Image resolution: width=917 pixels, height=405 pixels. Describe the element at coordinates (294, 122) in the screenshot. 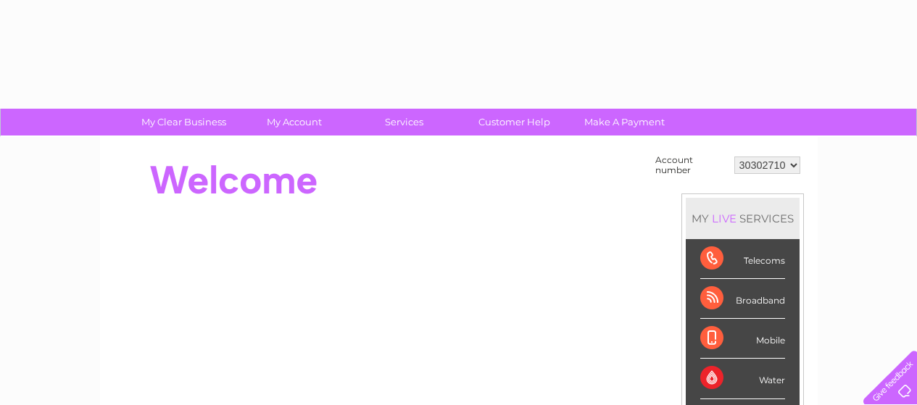

I see `a: My Account` at that location.